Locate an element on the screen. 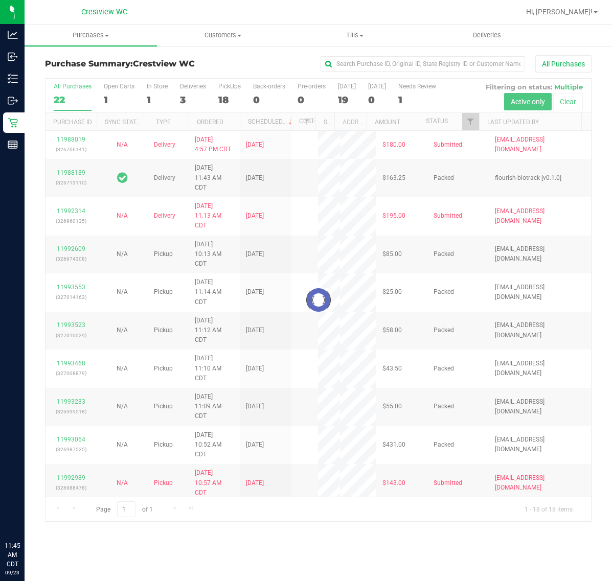  a: Tills is located at coordinates (355, 35).